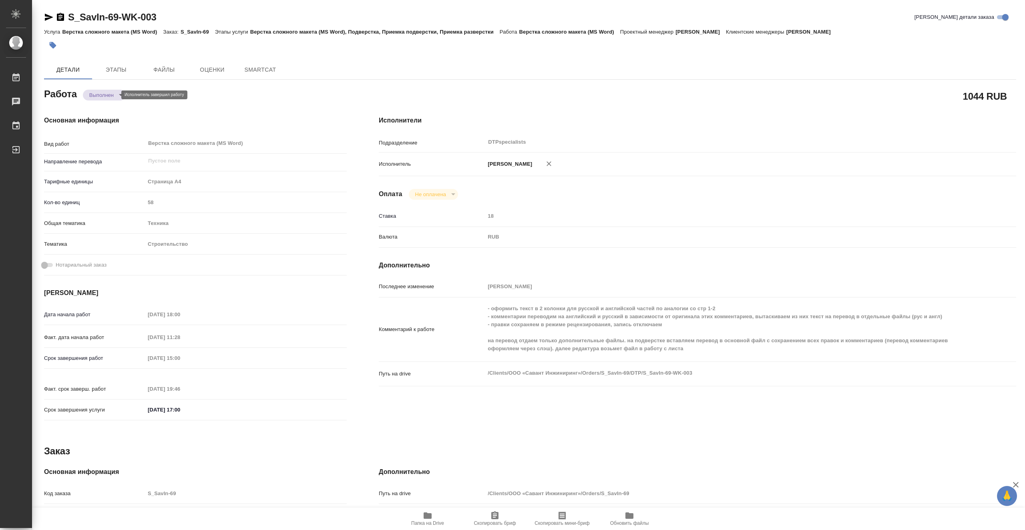 This screenshot has height=530, width=1025. What do you see at coordinates (428, 519) in the screenshot?
I see `button: Папка на Drive` at bounding box center [428, 519].